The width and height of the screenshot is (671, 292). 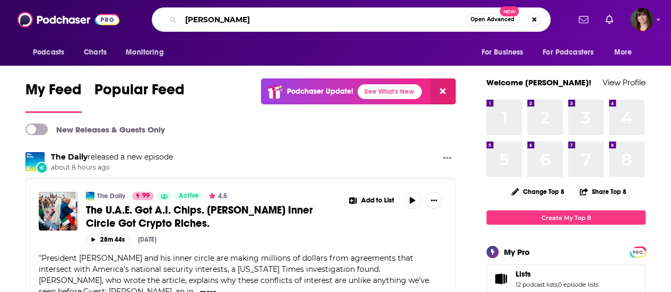 What do you see at coordinates (510, 11) in the screenshot?
I see `span: New` at bounding box center [510, 11].